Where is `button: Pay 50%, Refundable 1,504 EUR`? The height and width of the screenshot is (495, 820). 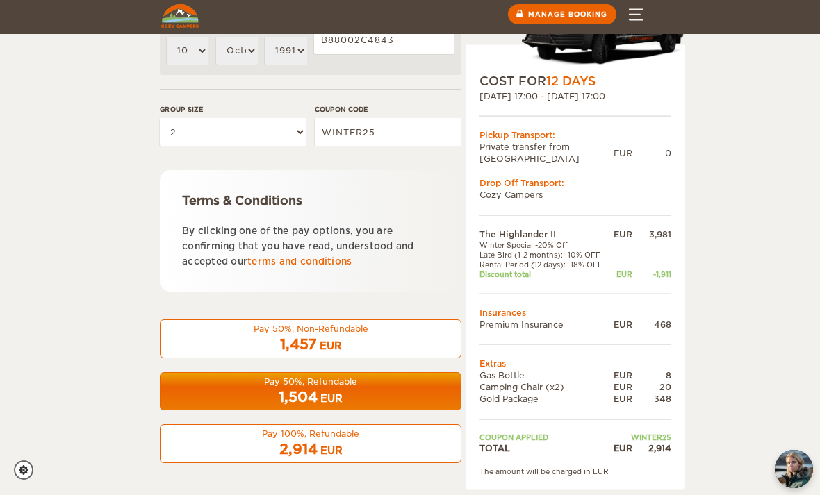 button: Pay 50%, Refundable 1,504 EUR is located at coordinates (310, 392).